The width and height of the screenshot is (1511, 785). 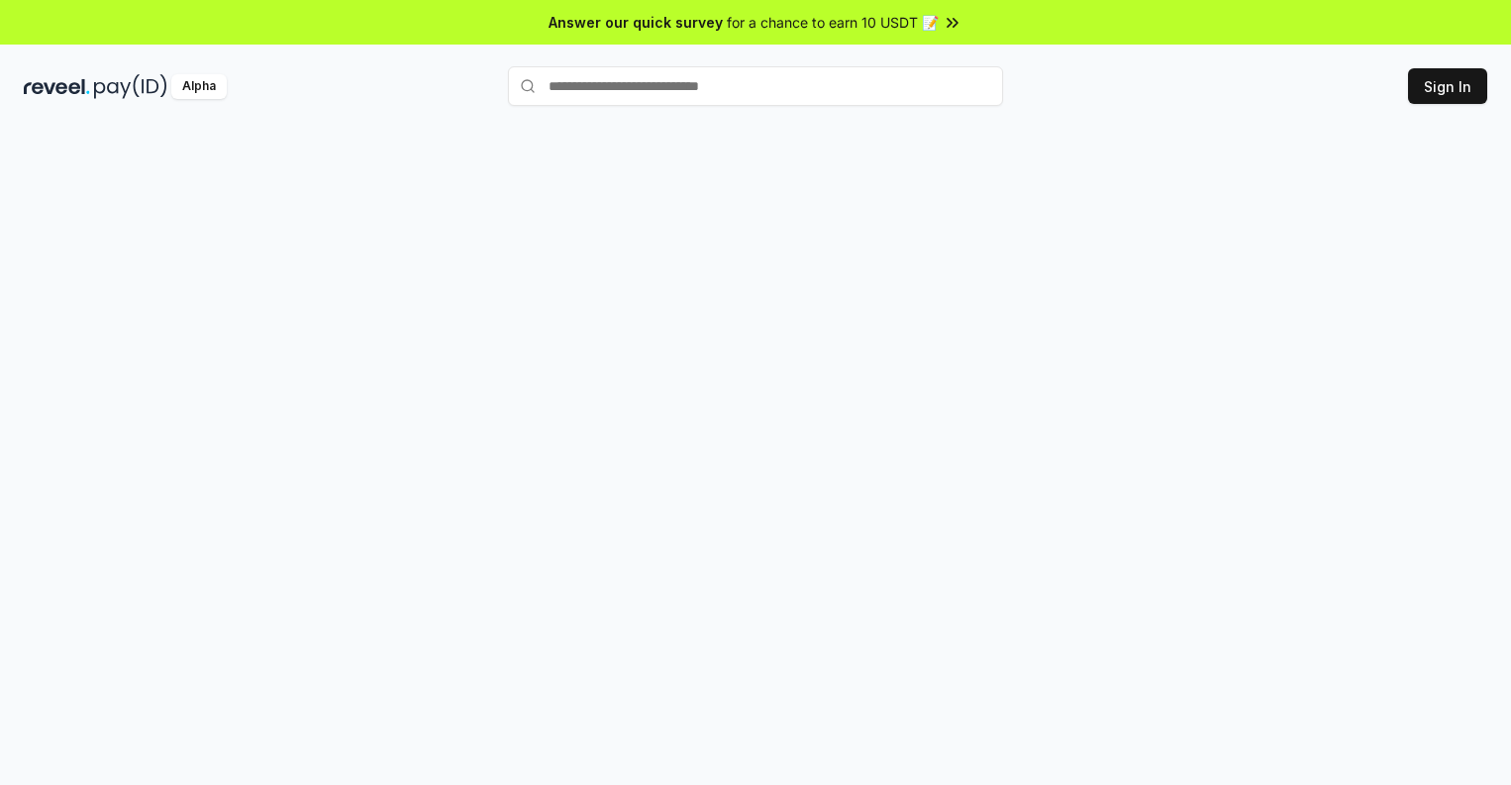 I want to click on span: Answer our quick survey, so click(x=636, y=22).